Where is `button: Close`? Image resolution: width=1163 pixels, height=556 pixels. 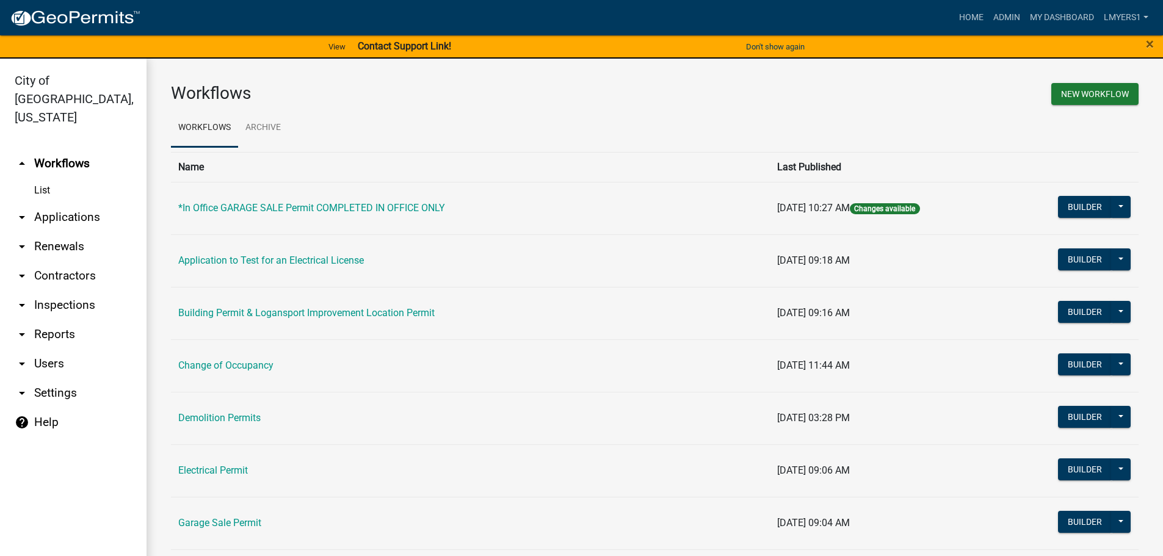
button: Close is located at coordinates (1149, 44).